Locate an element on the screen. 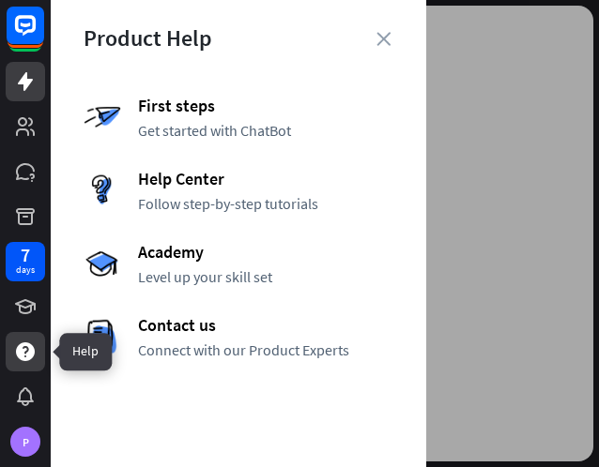  i: close is located at coordinates (383, 38).